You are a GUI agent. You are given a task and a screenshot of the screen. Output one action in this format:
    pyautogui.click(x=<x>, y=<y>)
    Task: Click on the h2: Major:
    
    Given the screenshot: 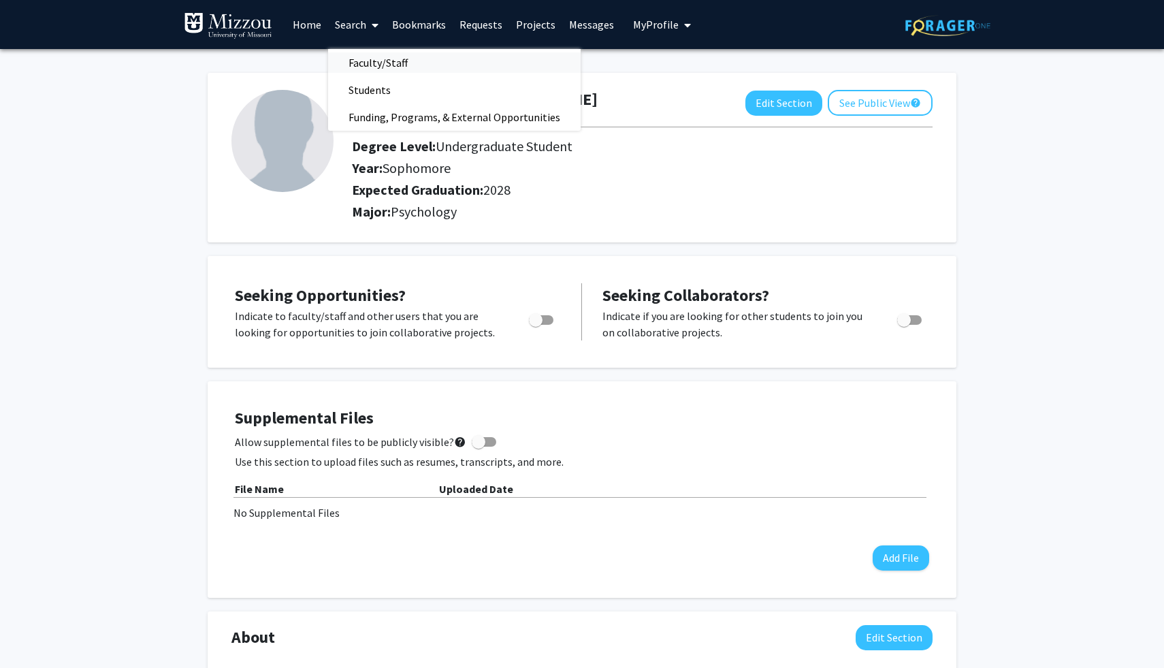 What is the action you would take?
    pyautogui.click(x=642, y=212)
    